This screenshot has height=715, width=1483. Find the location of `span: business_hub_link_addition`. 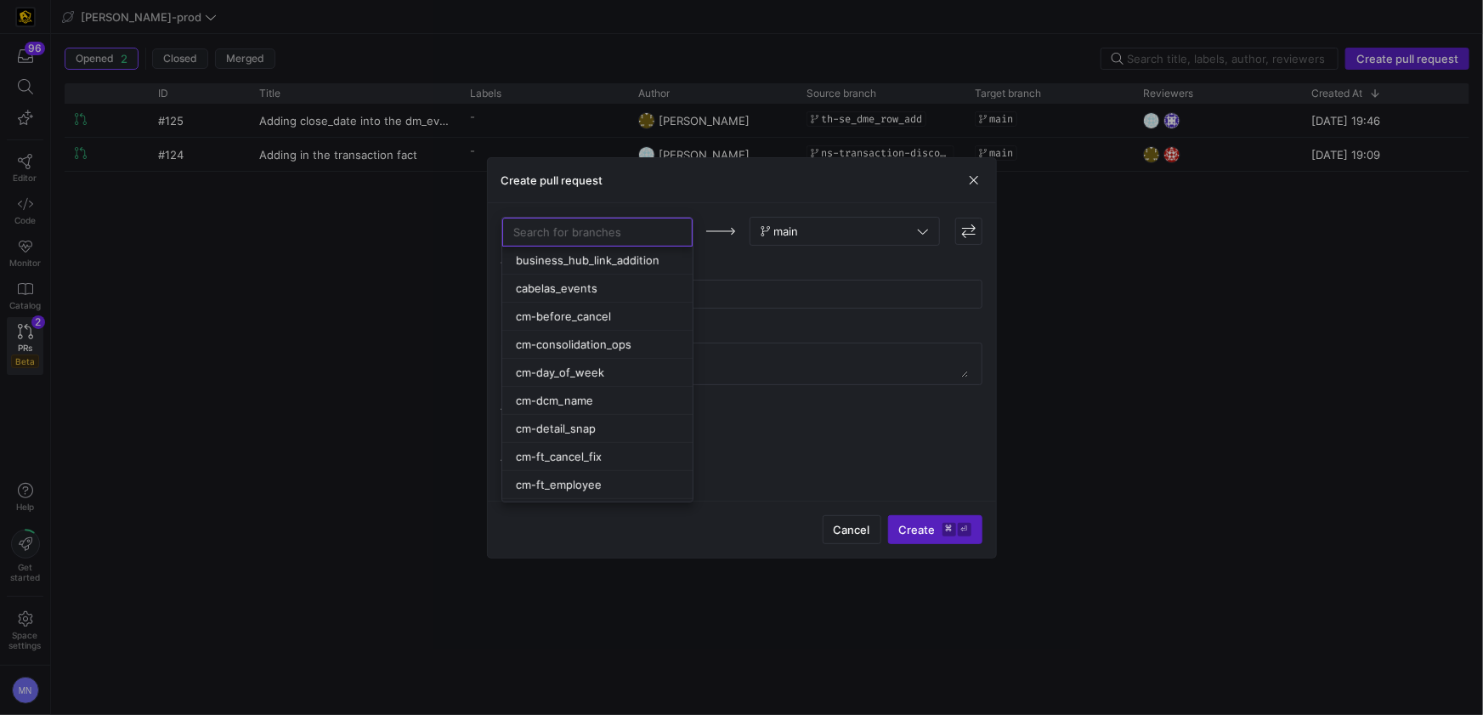

span: business_hub_link_addition is located at coordinates (587, 260).